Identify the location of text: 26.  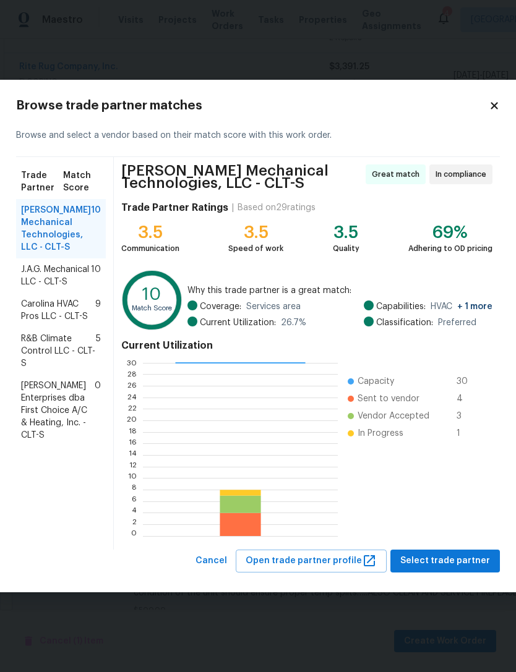
(132, 386).